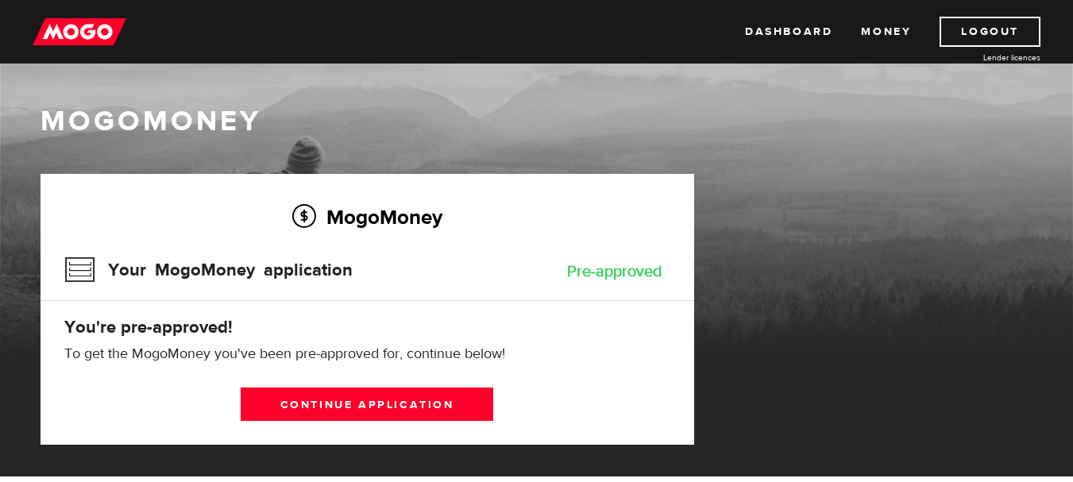 The image size is (1073, 482). Describe the element at coordinates (367, 404) in the screenshot. I see `a: Continue application` at that location.